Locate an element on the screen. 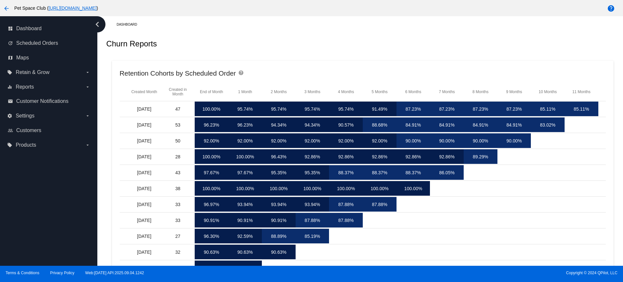  mat-cell: 92.00% is located at coordinates (312, 140).